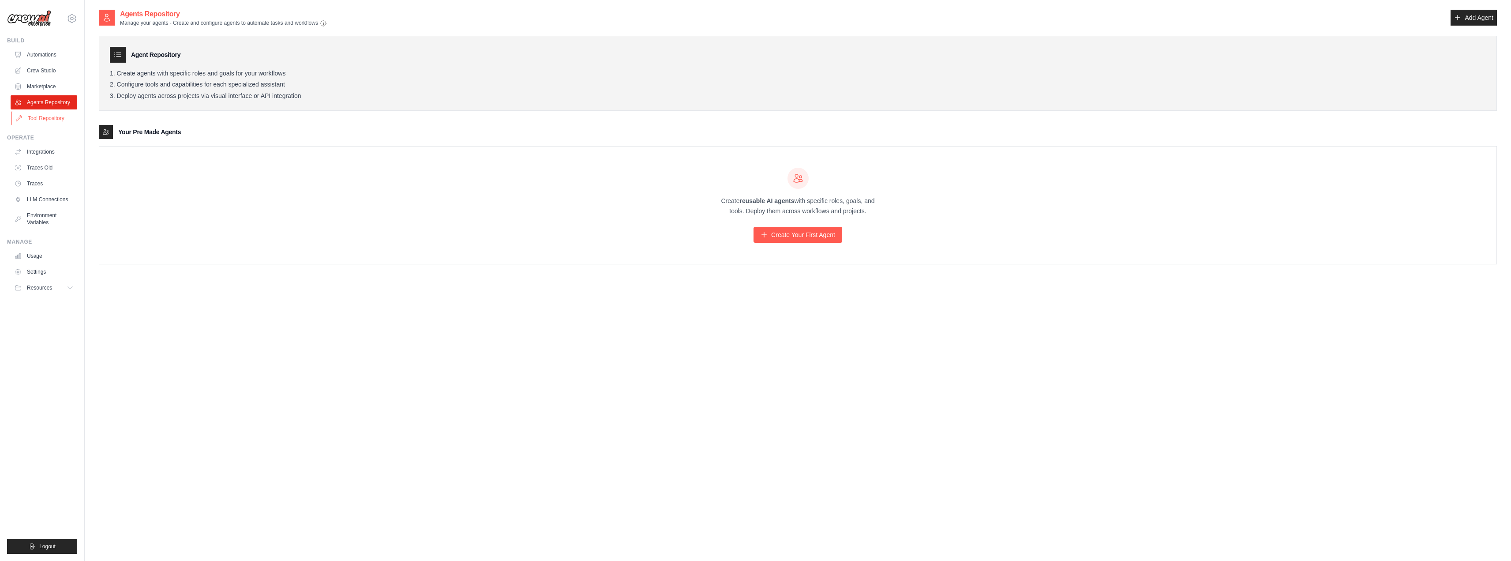 This screenshot has width=1511, height=561. What do you see at coordinates (44, 102) in the screenshot?
I see `a: Agents Repository` at bounding box center [44, 102].